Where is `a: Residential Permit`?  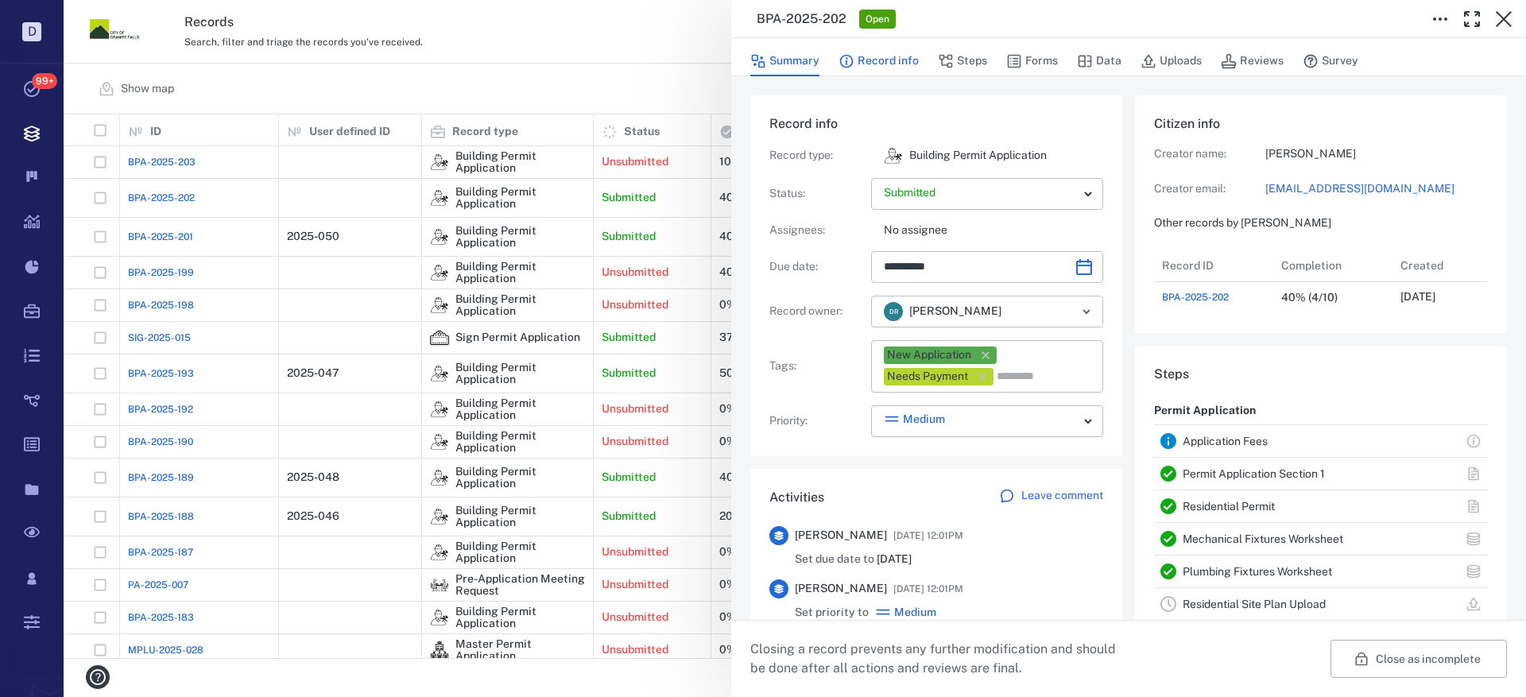
a: Residential Permit is located at coordinates (1229, 506).